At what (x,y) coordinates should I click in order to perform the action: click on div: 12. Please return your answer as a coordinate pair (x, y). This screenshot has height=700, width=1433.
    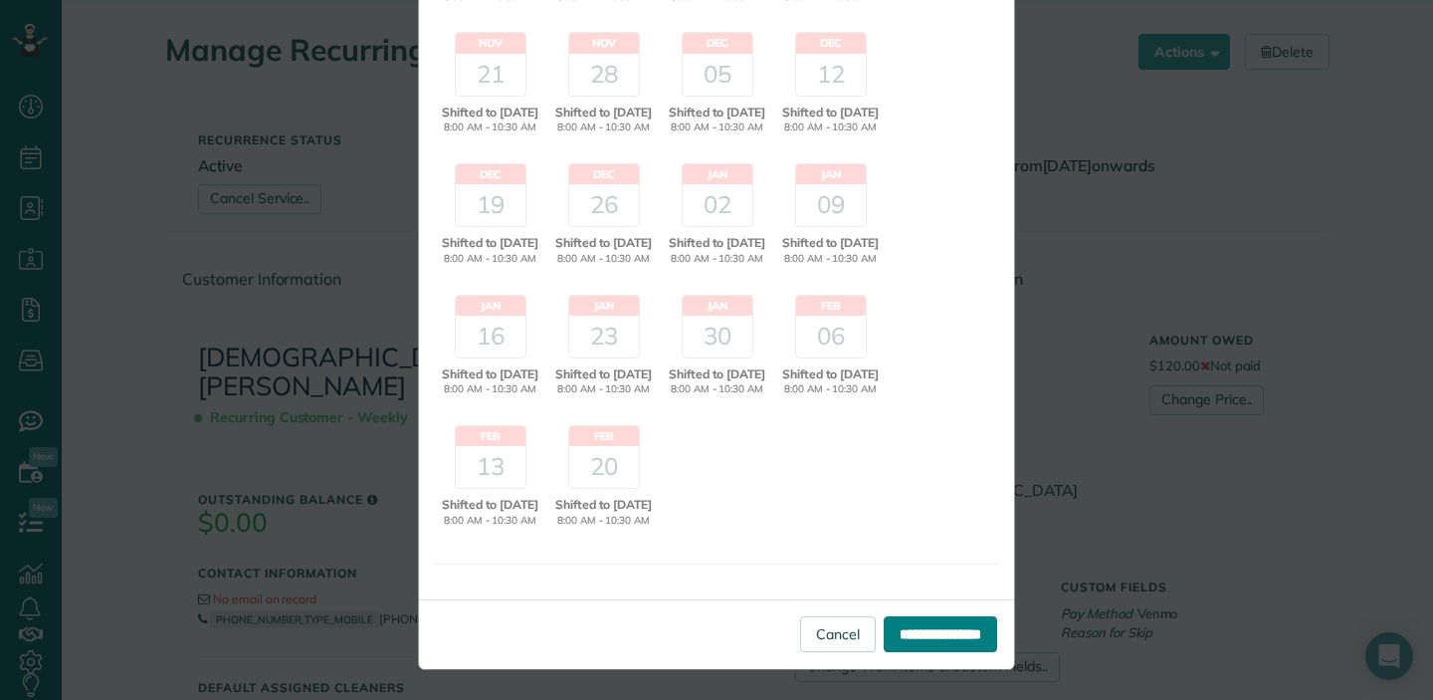
    Looking at the image, I should click on (831, 75).